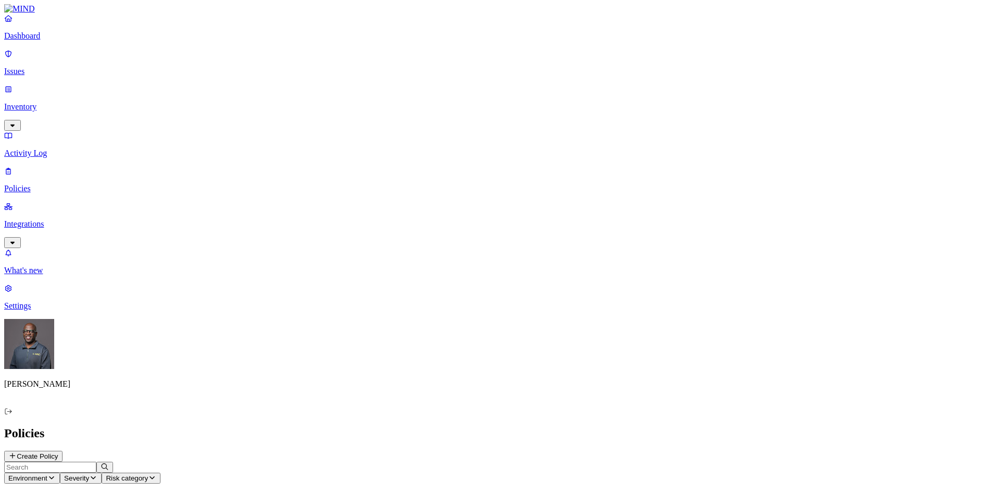 This screenshot has height=492, width=991. What do you see at coordinates (496, 107) in the screenshot?
I see `p: Inventory` at bounding box center [496, 107].